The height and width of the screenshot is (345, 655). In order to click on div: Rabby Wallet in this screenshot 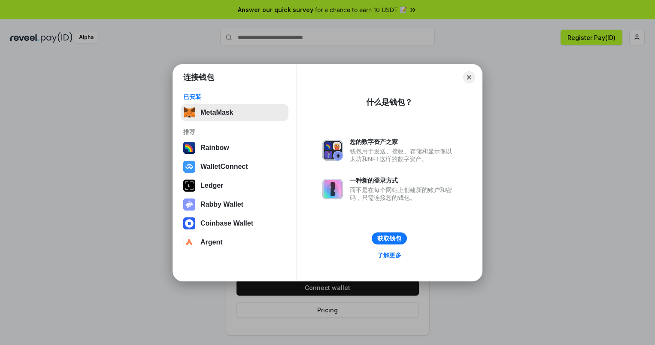, I will do `click(222, 204)`.